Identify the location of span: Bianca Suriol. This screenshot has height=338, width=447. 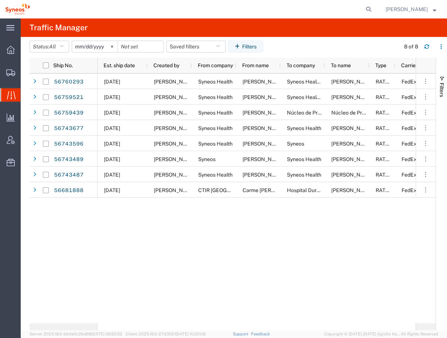
(352, 128).